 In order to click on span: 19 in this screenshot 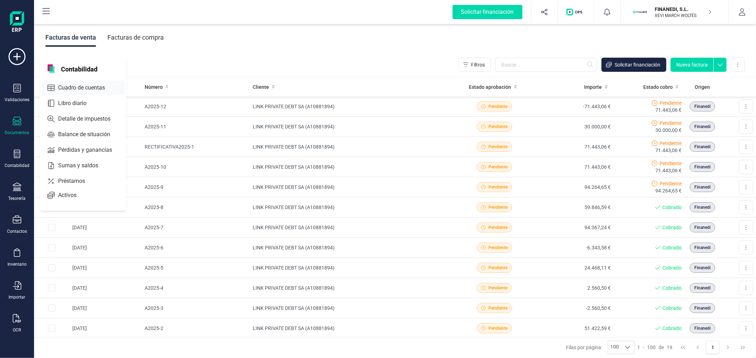, I will do `click(670, 348)`.